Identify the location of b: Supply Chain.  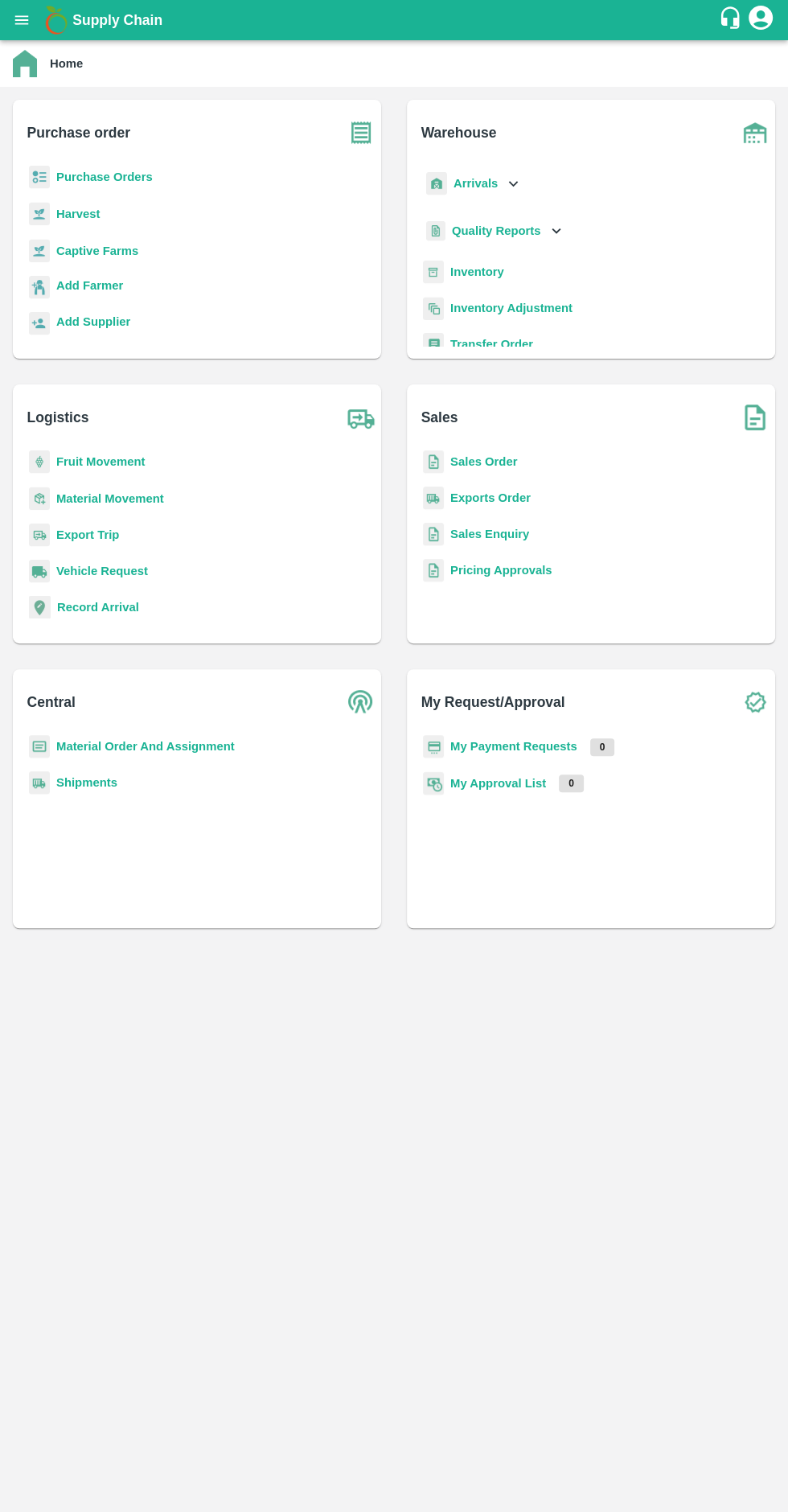
(117, 20).